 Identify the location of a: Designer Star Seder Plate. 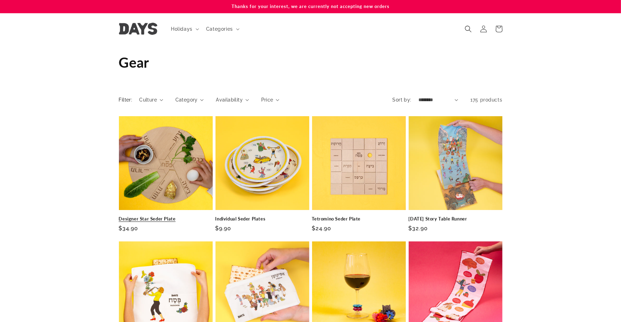
(166, 219).